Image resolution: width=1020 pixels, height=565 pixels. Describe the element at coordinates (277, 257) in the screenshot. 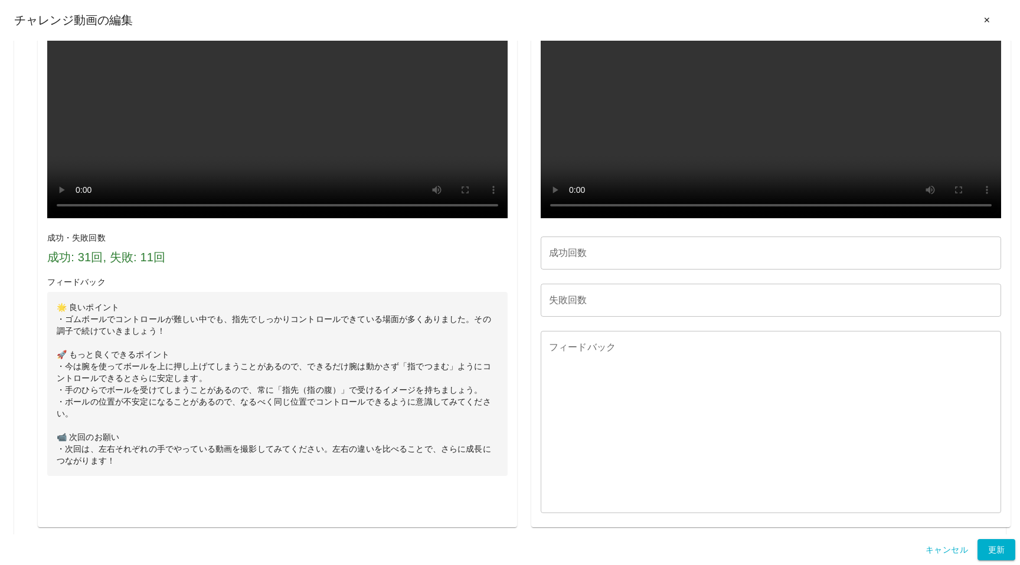

I see `h6: 成功: 31回, 失敗: 11回` at that location.